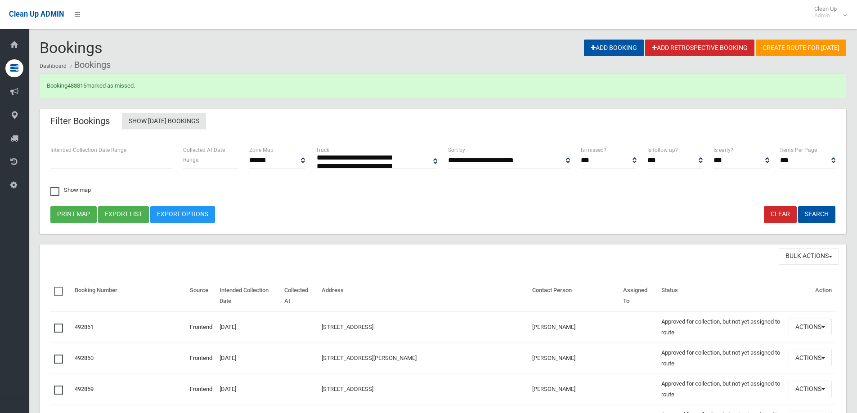 Image resolution: width=857 pixels, height=413 pixels. Describe the element at coordinates (183, 215) in the screenshot. I see `a: Export Options` at that location.